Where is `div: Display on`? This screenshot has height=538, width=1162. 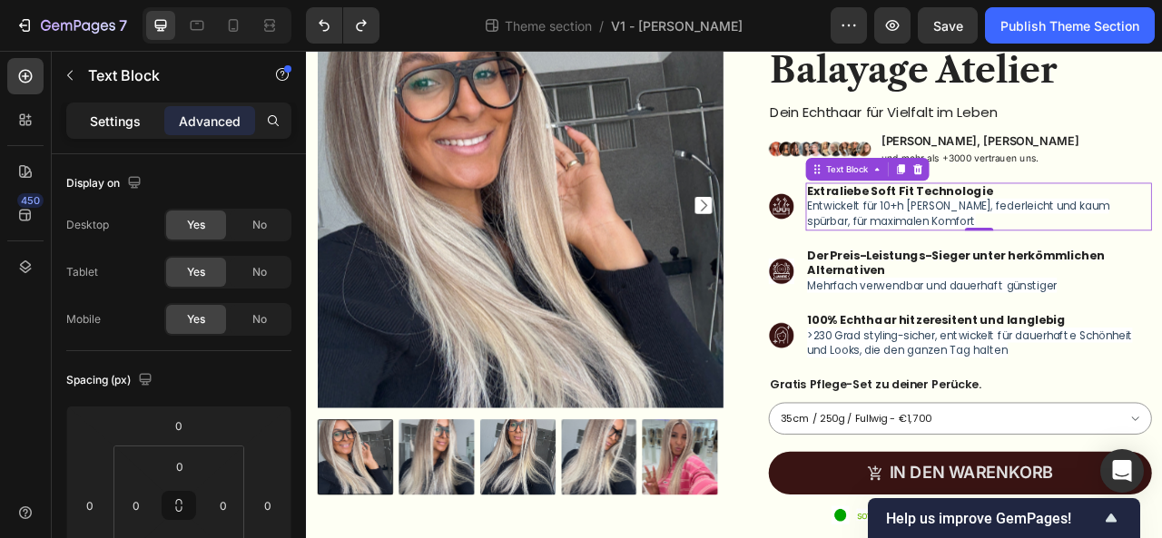
div: Display on is located at coordinates (105, 183).